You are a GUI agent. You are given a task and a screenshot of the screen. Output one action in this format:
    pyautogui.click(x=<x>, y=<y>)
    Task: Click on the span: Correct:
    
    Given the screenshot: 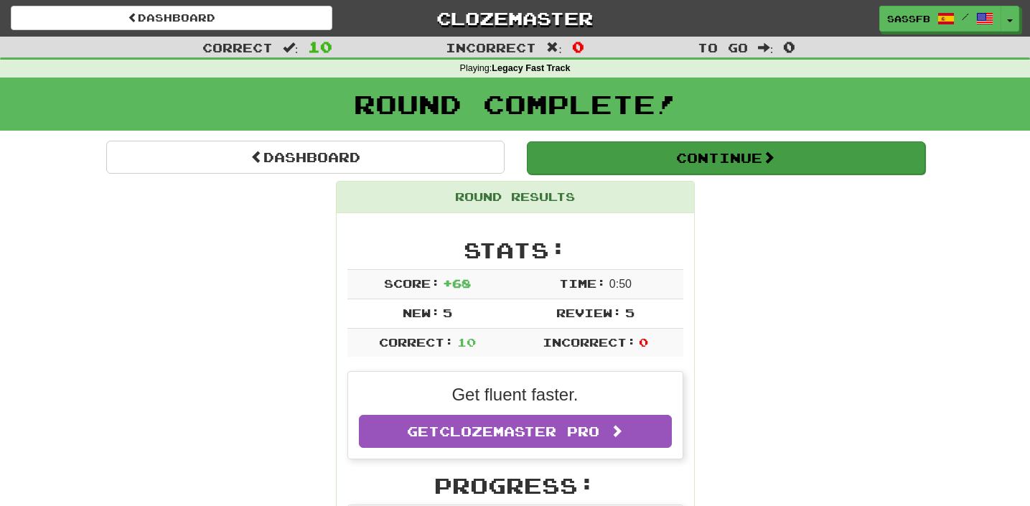 What is the action you would take?
    pyautogui.click(x=416, y=342)
    